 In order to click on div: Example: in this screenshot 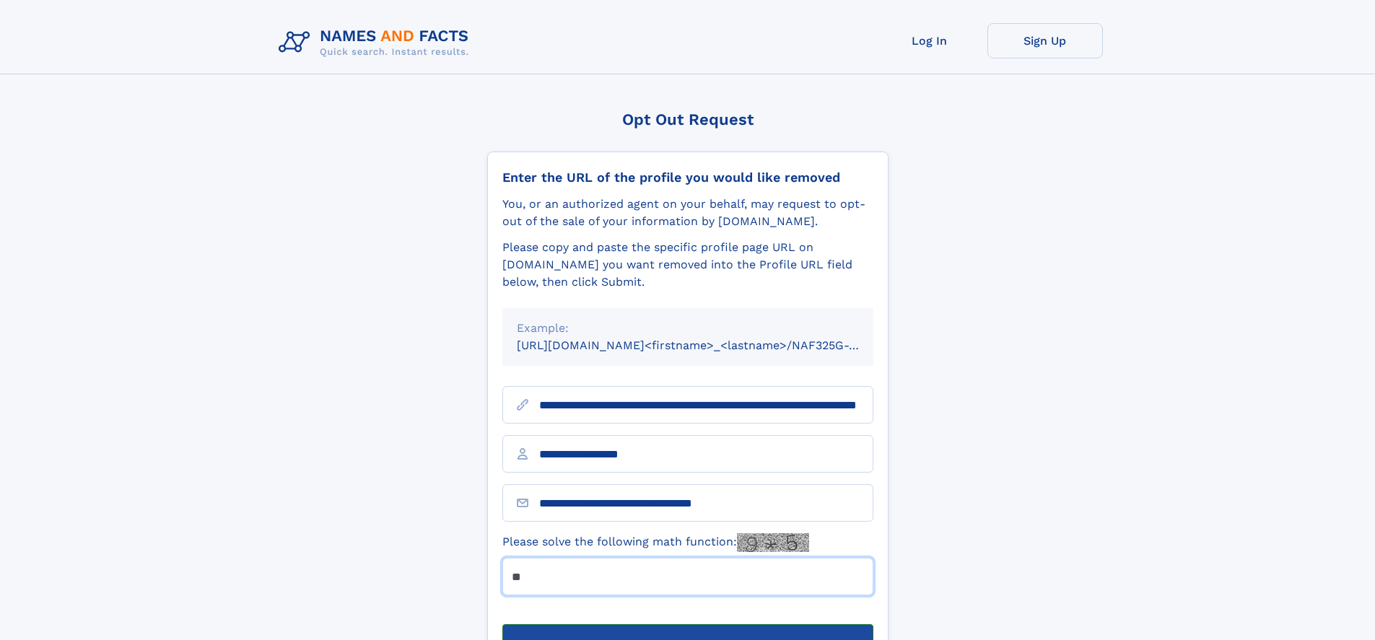, I will do `click(688, 328)`.